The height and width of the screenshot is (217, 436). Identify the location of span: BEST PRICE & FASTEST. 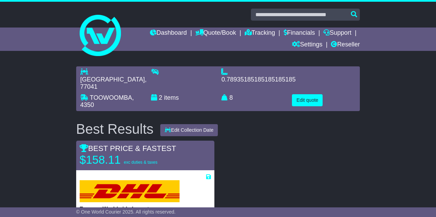
(128, 148).